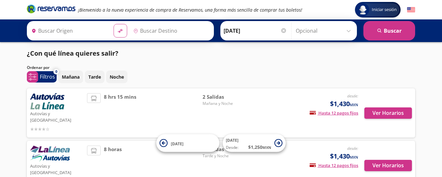 The height and width of the screenshot is (177, 442). Describe the element at coordinates (225, 156) in the screenshot. I see `span: Tarde y Noche` at that location.